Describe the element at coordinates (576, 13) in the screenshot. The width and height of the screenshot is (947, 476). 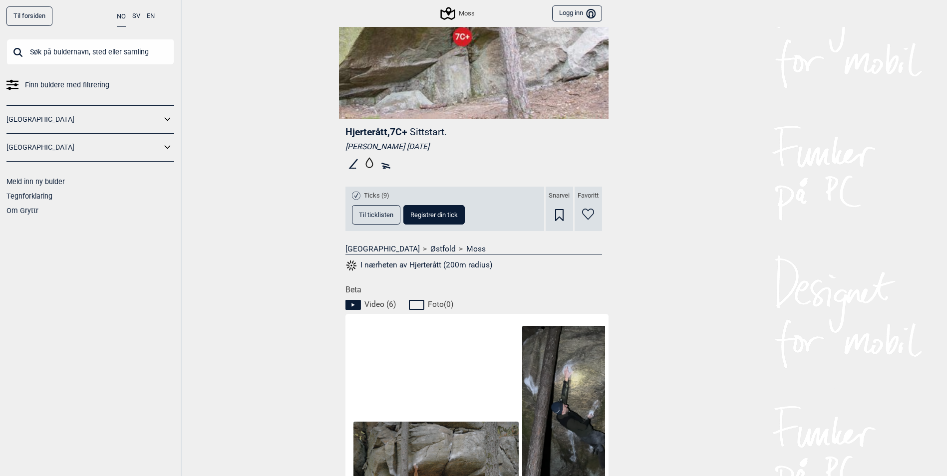
I see `button: Logg inn` at that location.